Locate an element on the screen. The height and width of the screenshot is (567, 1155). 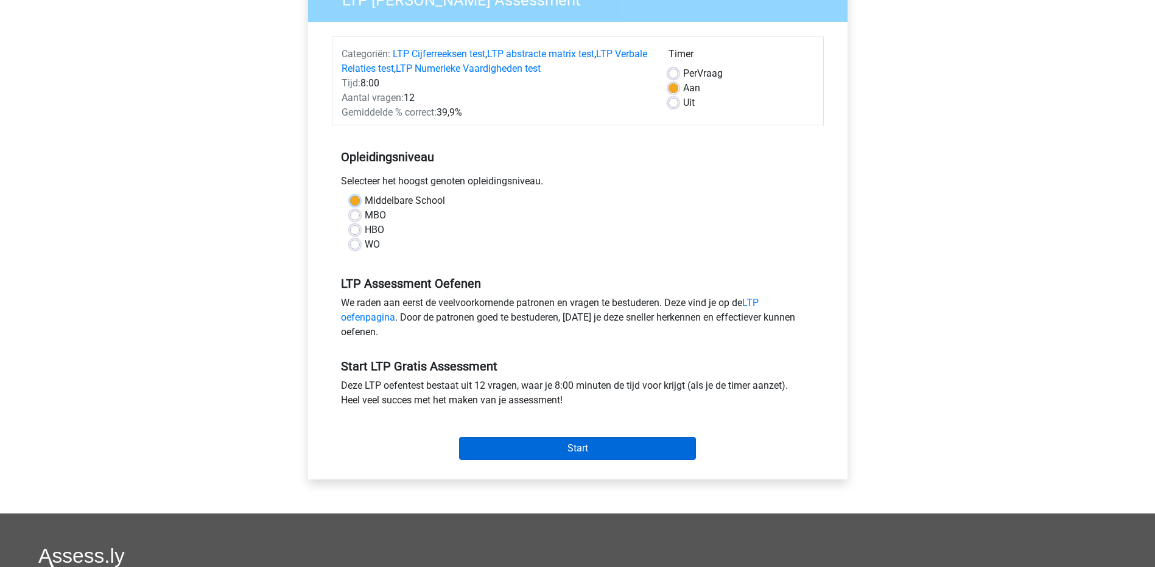
span: Aantal vragen: is located at coordinates (373, 97).